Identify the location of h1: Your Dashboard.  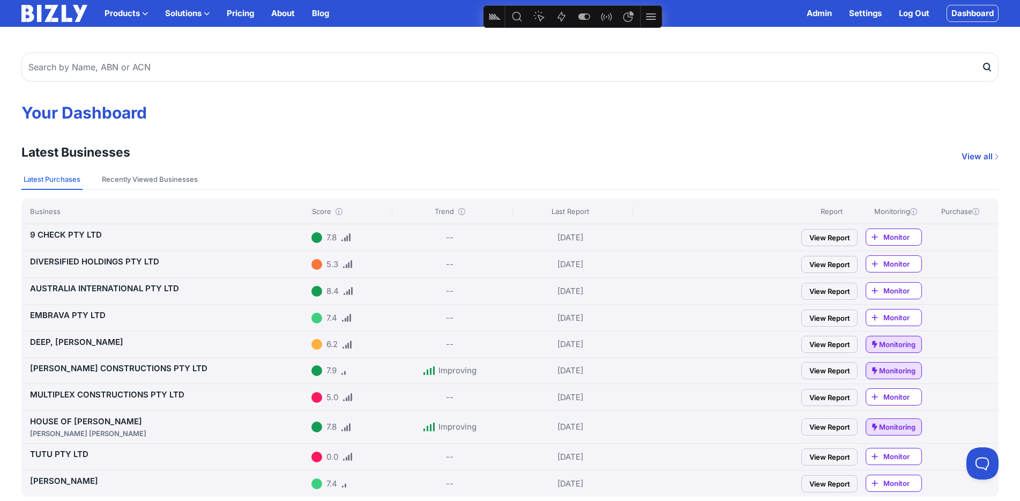
(510, 113).